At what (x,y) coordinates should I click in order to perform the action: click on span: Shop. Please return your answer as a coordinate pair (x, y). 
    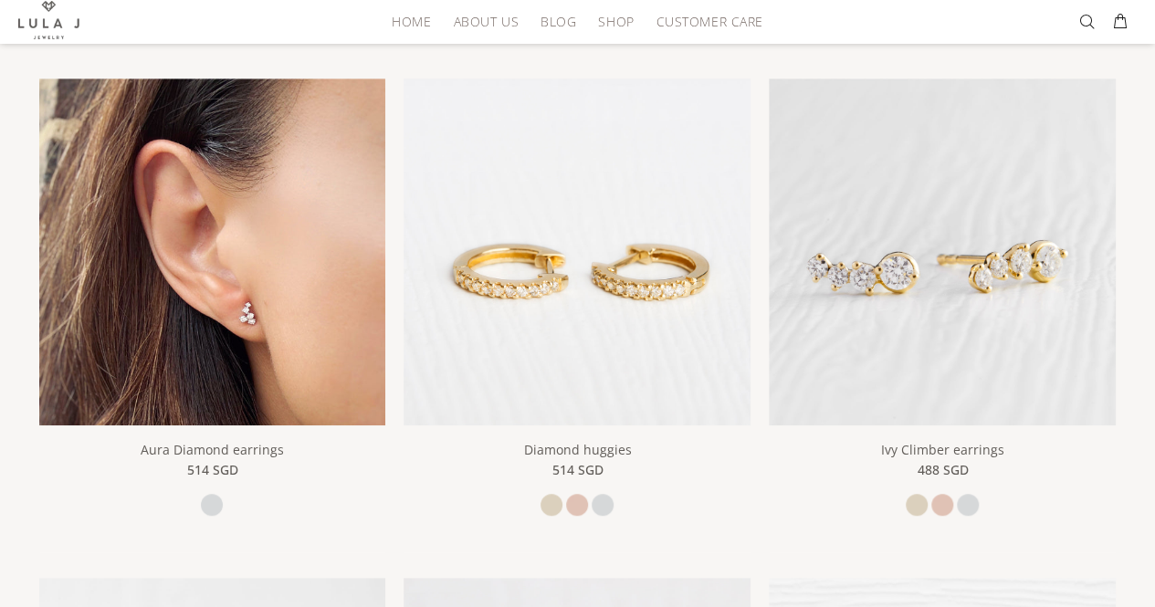
    Looking at the image, I should click on (615, 21).